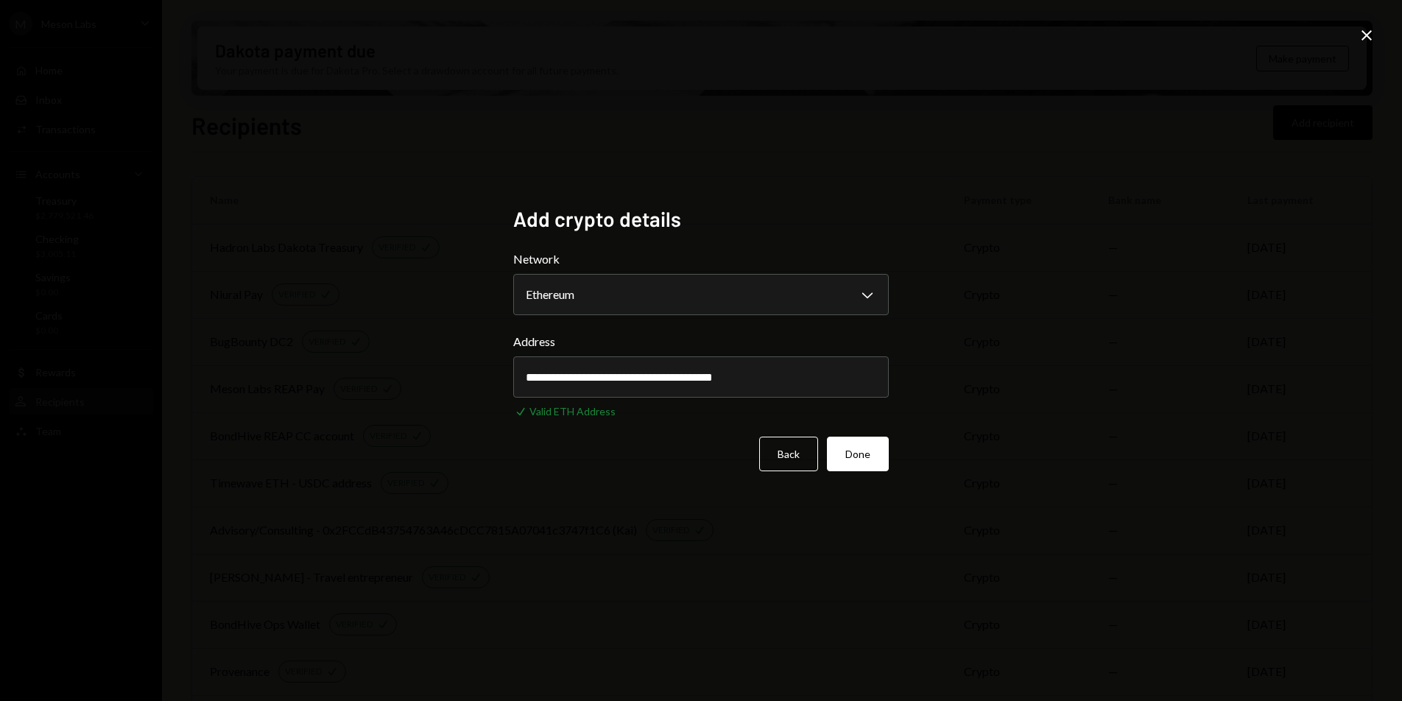  Describe the element at coordinates (701, 219) in the screenshot. I see `h2: Add crypto details` at that location.